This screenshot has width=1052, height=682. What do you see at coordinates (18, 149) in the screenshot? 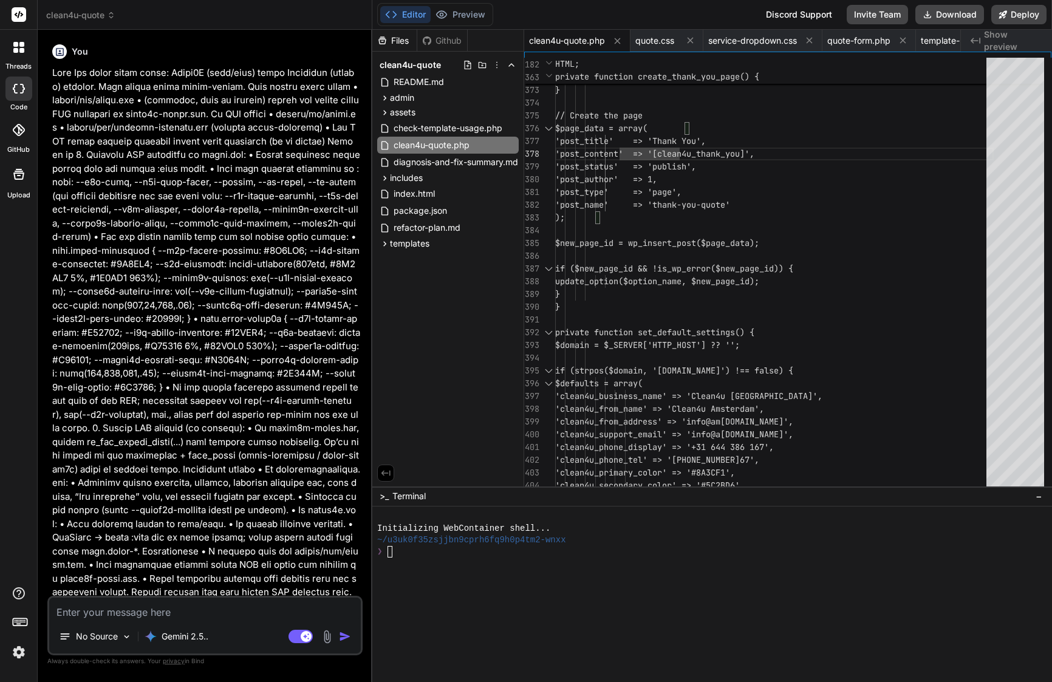
I see `label: GitHub` at bounding box center [18, 149].